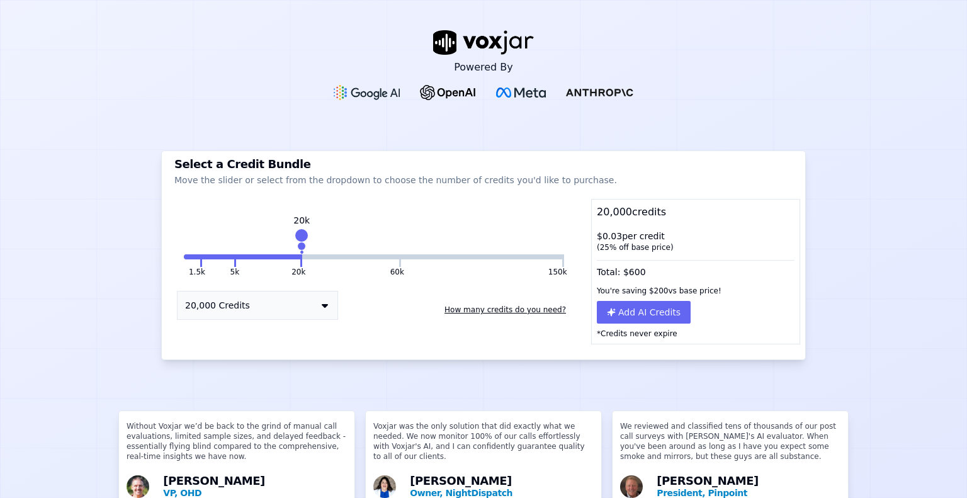  What do you see at coordinates (483, 180) in the screenshot?
I see `p: Move the slider or select from the dropdown to choose the number of credits you'd like to purchase.` at bounding box center [483, 180].